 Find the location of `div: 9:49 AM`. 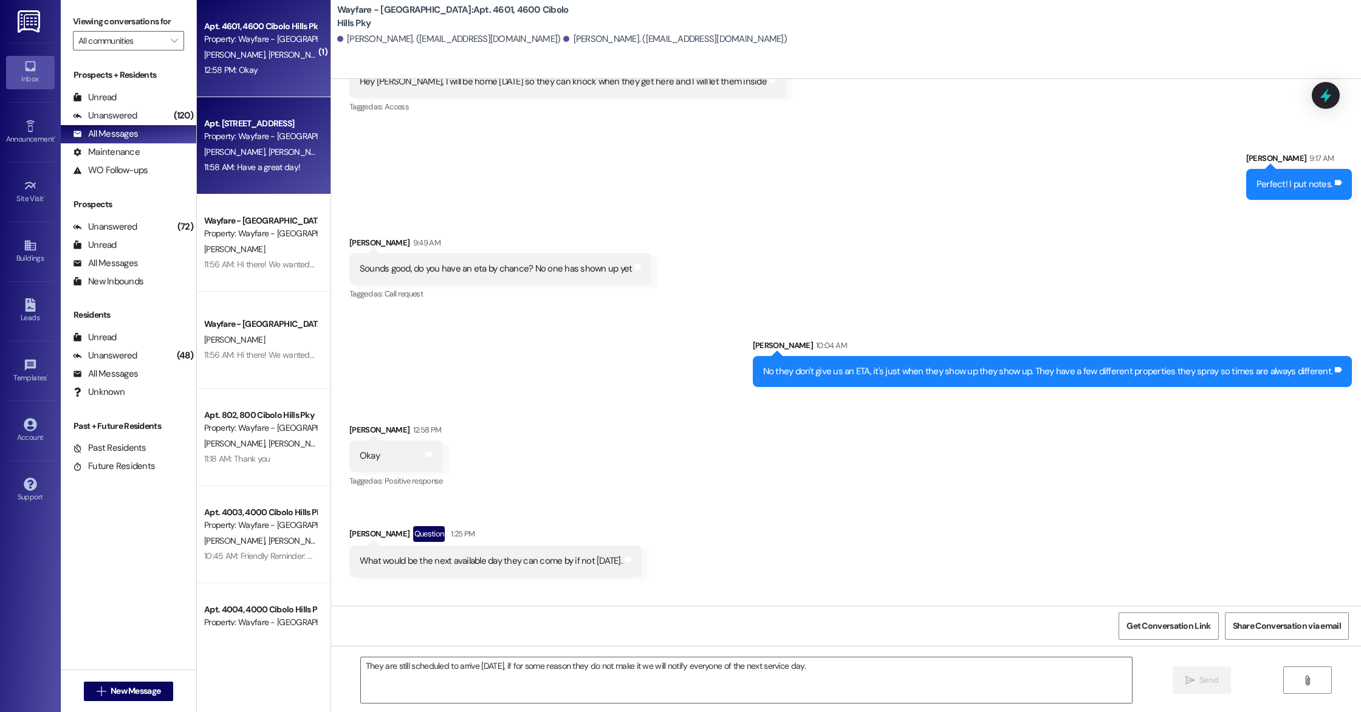

div: 9:49 AM is located at coordinates (425, 242).